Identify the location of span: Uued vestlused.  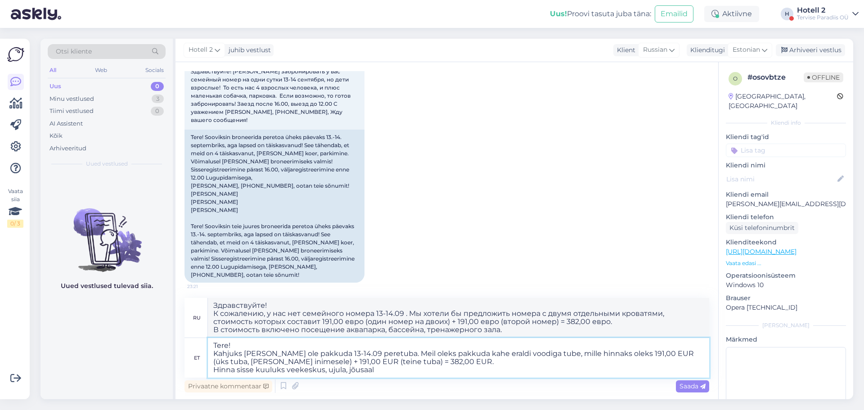
(107, 164).